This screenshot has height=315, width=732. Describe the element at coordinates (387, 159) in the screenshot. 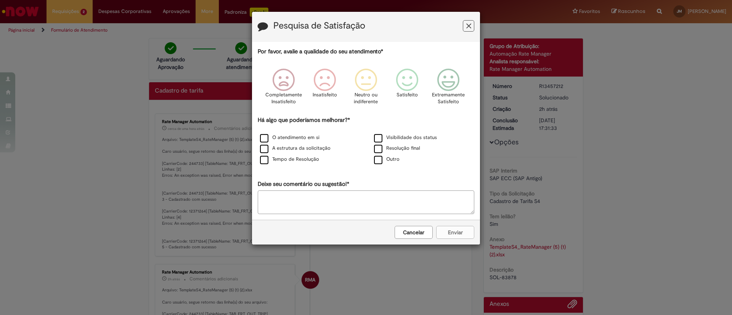

I see `label: Outro` at that location.